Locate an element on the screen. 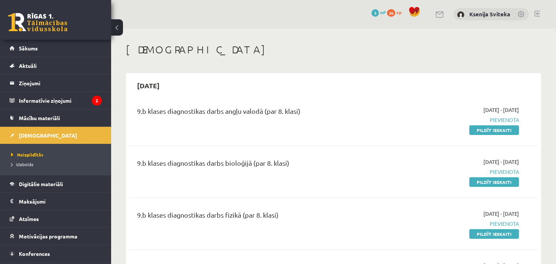  legend: Ziņojumi is located at coordinates (60, 83).